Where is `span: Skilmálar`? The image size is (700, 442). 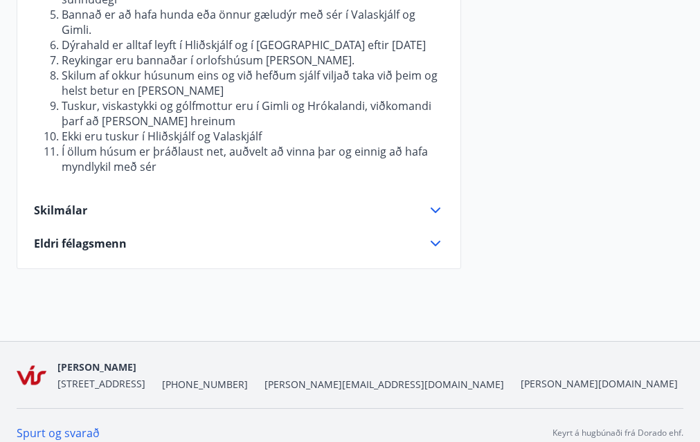
span: Skilmálar is located at coordinates (60, 210).